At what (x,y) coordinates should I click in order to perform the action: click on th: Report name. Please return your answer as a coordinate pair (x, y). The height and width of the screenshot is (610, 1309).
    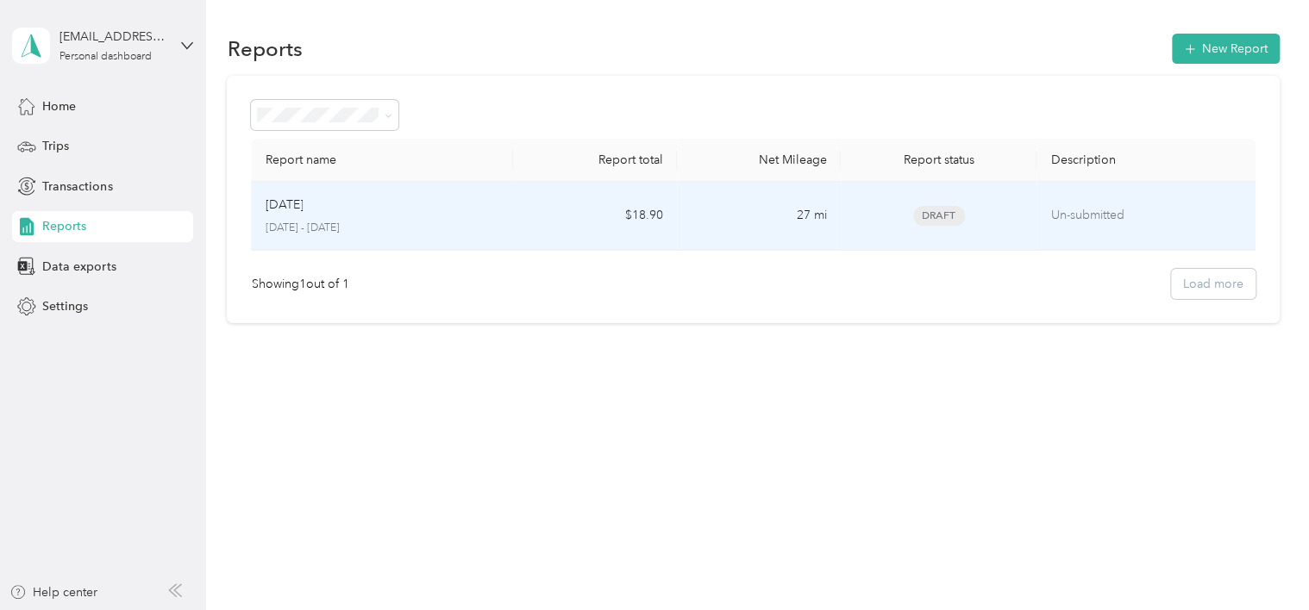
    Looking at the image, I should click on (382, 160).